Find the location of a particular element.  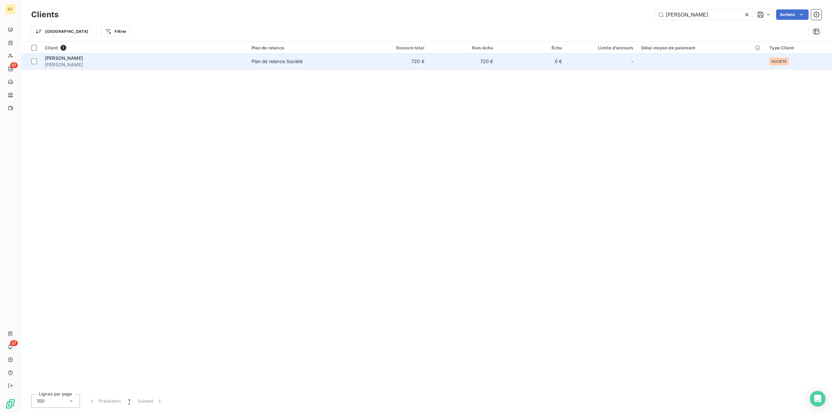

div: Échu is located at coordinates (532, 48).